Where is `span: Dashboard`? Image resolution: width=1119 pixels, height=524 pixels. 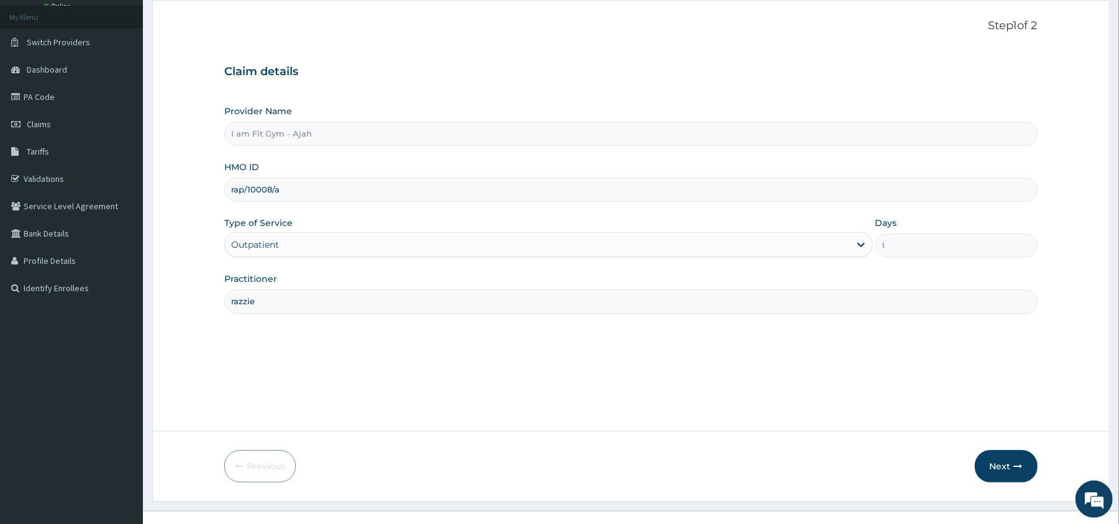
span: Dashboard is located at coordinates (47, 70).